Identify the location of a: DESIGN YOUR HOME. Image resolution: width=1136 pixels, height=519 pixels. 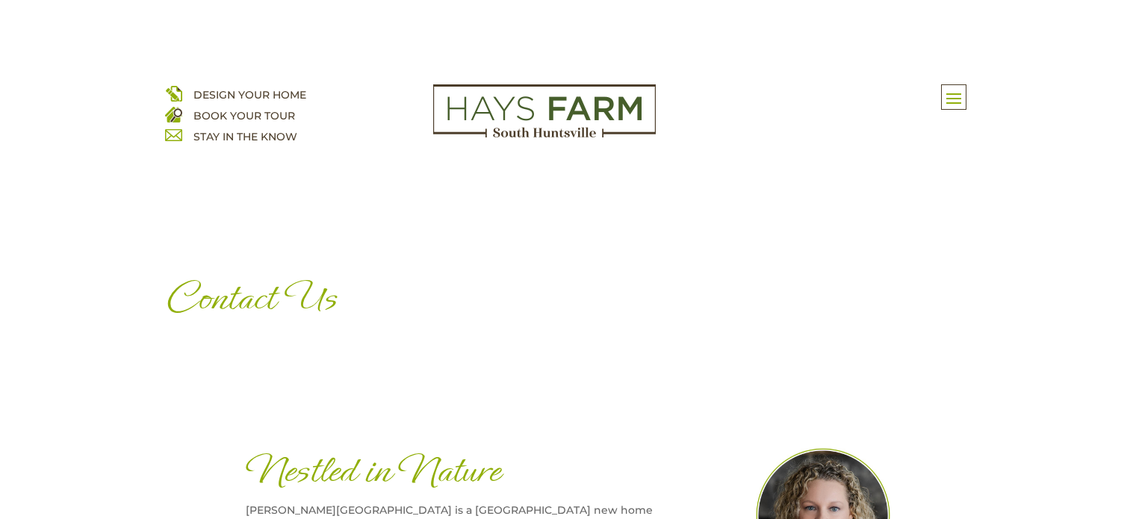
(249, 95).